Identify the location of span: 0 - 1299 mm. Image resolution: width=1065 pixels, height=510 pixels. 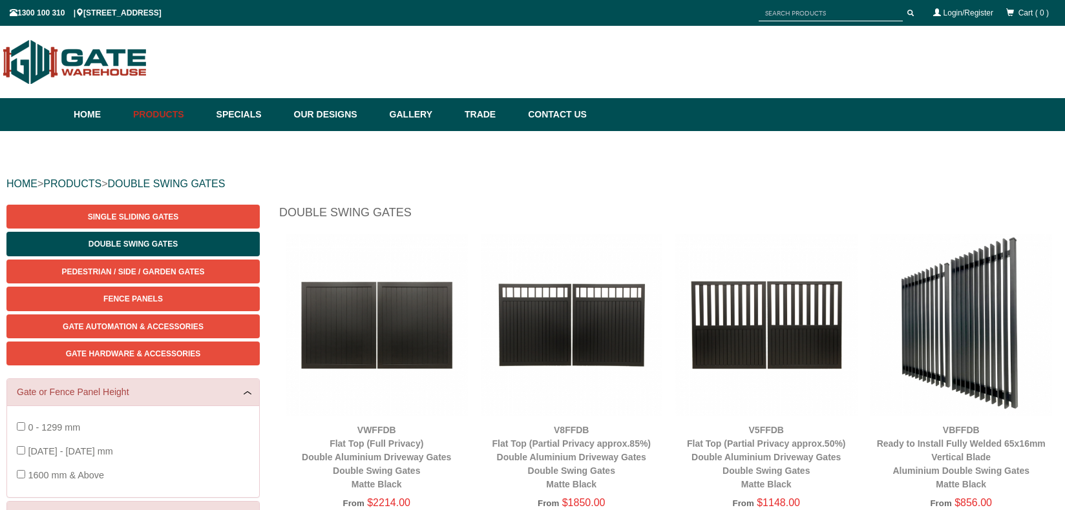
(54, 428).